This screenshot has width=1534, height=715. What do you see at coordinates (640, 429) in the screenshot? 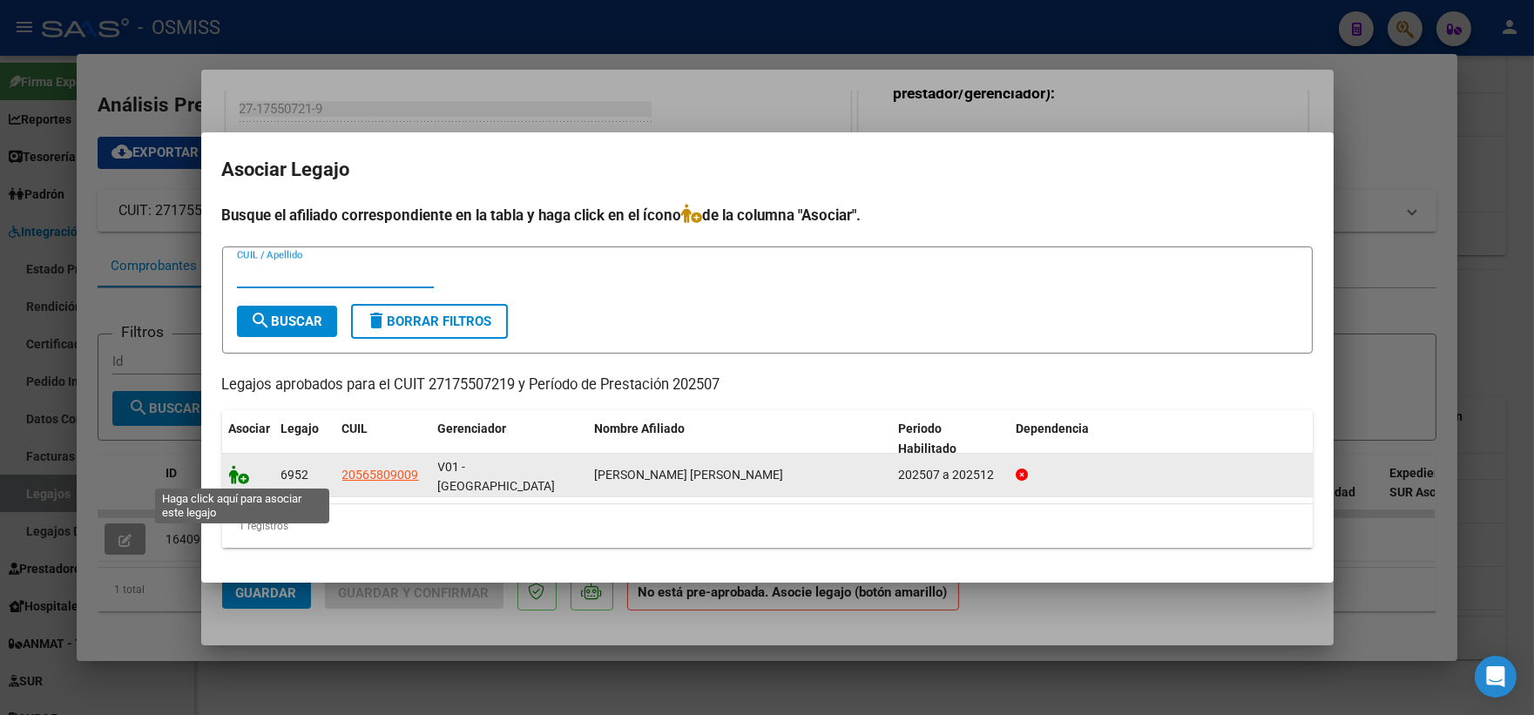
I see `span: Nombre Afiliado` at bounding box center [640, 429].